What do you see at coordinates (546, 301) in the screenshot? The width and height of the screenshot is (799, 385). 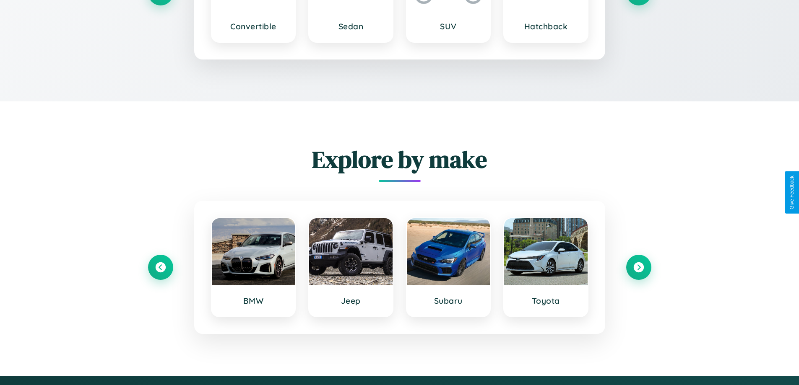 I see `h3: Toyota` at bounding box center [546, 301].